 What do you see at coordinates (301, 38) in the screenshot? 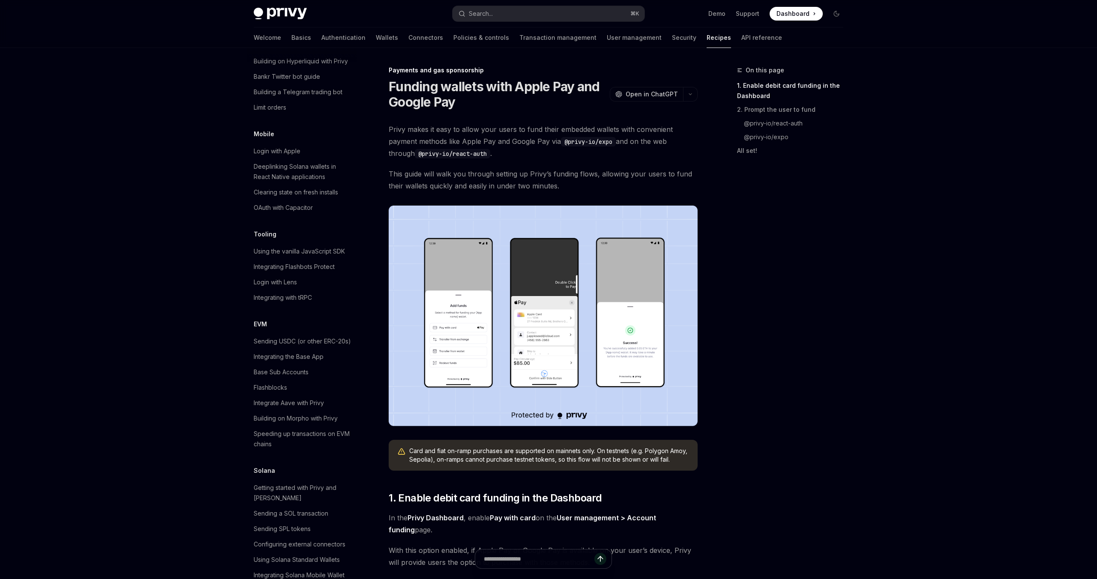
I see `a: Basics` at bounding box center [301, 38].